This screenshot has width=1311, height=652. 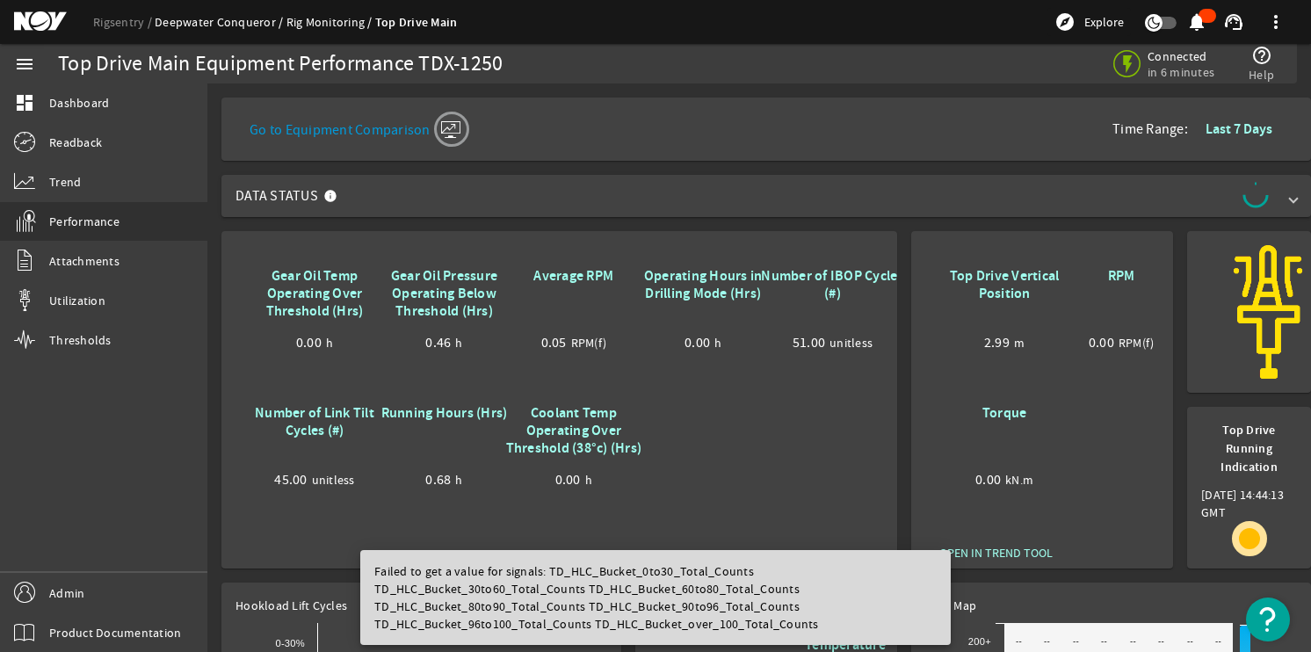 I want to click on span: kN.m, so click(x=1019, y=480).